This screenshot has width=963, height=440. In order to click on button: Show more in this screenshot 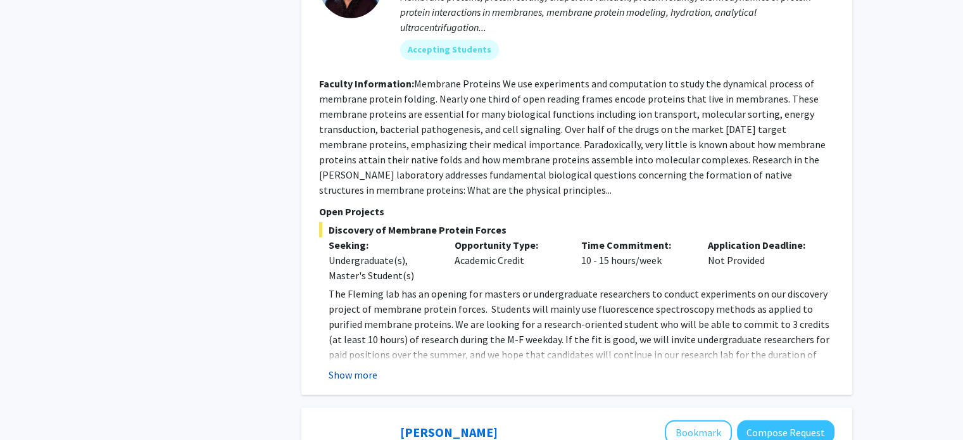, I will do `click(353, 375)`.